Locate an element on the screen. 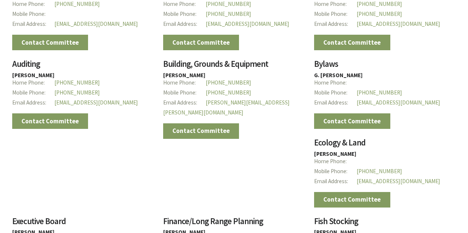 The image size is (468, 233). h3: Executive Board is located at coordinates (83, 223).